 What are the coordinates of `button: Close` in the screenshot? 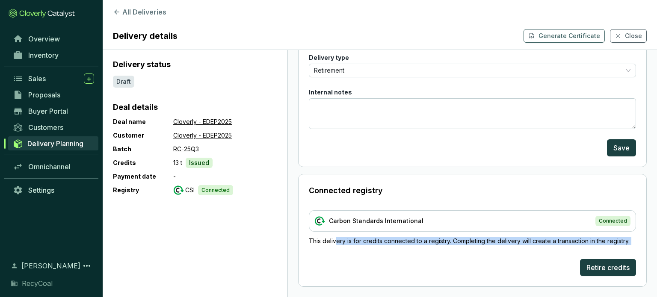 It's located at (628, 36).